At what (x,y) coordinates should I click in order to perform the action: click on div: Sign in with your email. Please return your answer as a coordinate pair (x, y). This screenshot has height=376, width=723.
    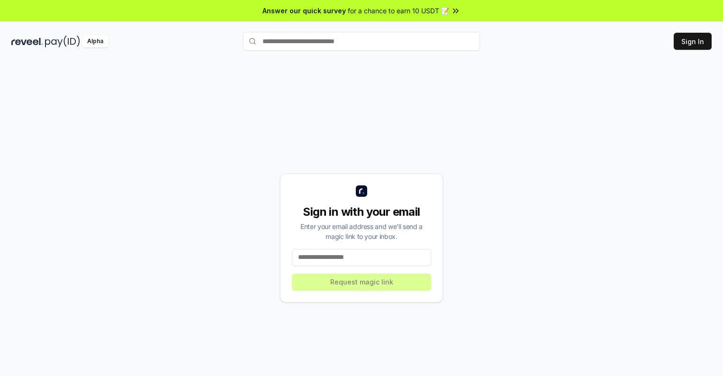
    Looking at the image, I should click on (362, 212).